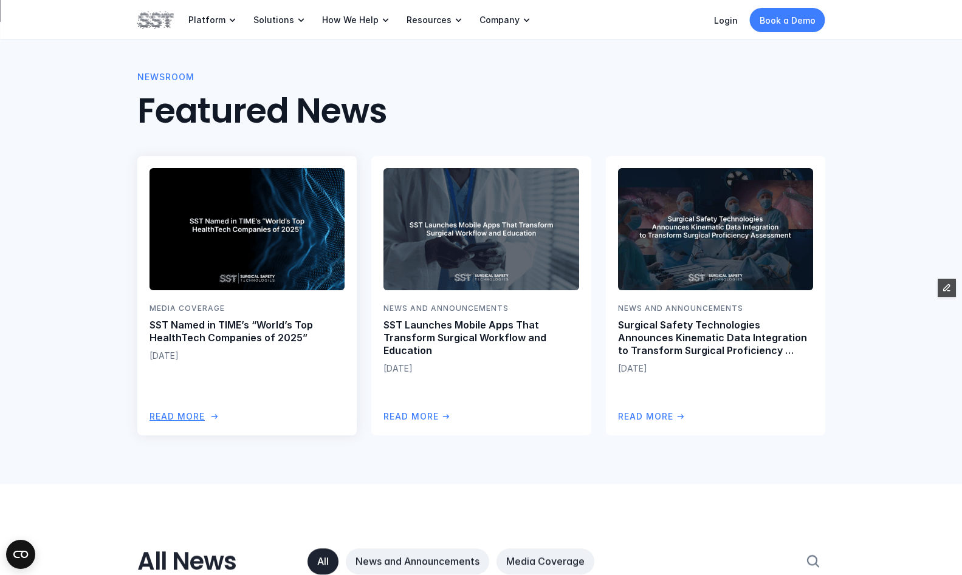 The image size is (962, 575). Describe the element at coordinates (714, 338) in the screenshot. I see `p: Surgical Safety Technologies Announces Kinematic Data Integration to Transform Surgical Proficien...` at that location.